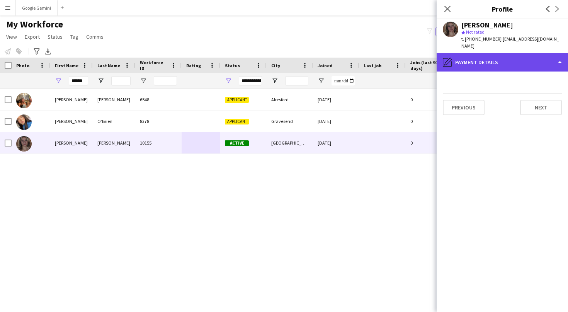  Describe the element at coordinates (78, 81) in the screenshot. I see `input: First Name Filter Input` at that location.